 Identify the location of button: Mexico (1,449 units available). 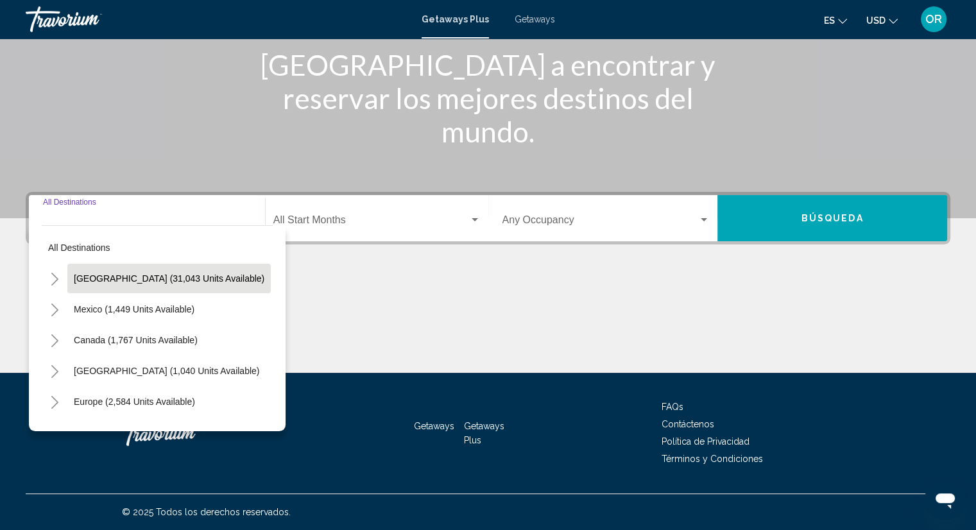
(134, 309).